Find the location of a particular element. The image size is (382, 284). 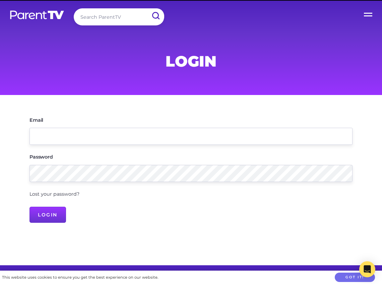

img: parenttv-logo-white.4c85aaf.svg is located at coordinates (37, 15).